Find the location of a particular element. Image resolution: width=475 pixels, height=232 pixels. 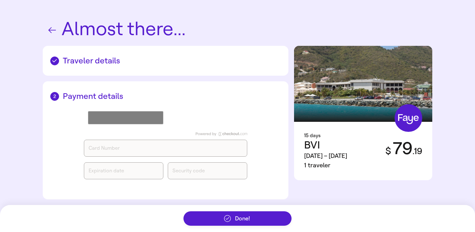

div: 1 traveler is located at coordinates (325, 165).